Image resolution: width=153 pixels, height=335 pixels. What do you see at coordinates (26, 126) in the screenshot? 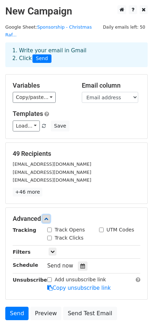
I see `a: Load...` at bounding box center [26, 126].